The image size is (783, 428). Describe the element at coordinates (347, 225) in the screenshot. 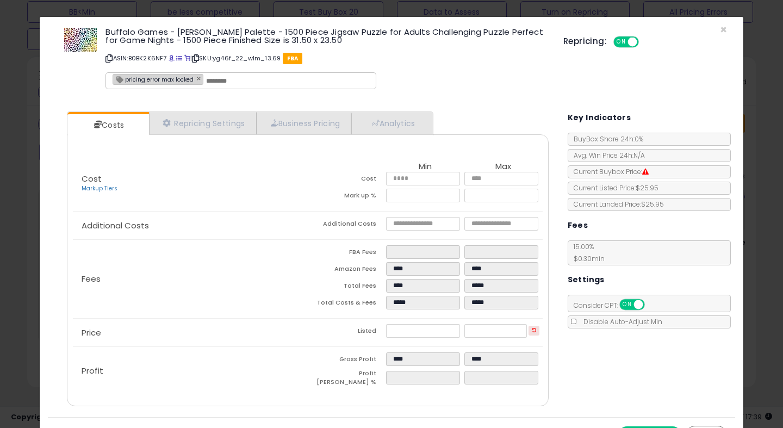

I see `td: Additional Costs` at that location.